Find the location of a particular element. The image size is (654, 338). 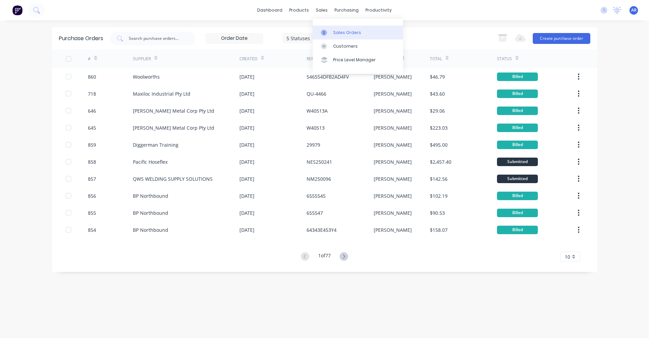

div: $90.53 is located at coordinates (437, 213).